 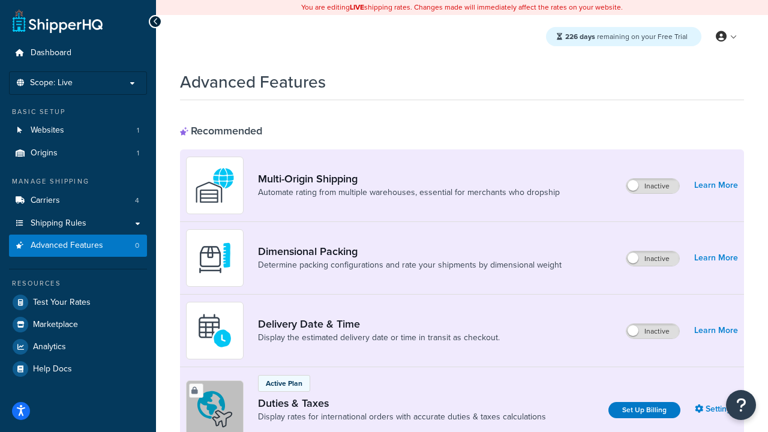 What do you see at coordinates (47, 130) in the screenshot?
I see `span: Websites` at bounding box center [47, 130].